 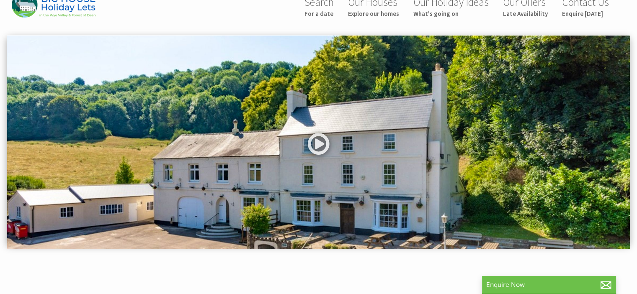 What do you see at coordinates (451, 13) in the screenshot?
I see `small: What's going on` at bounding box center [451, 13].